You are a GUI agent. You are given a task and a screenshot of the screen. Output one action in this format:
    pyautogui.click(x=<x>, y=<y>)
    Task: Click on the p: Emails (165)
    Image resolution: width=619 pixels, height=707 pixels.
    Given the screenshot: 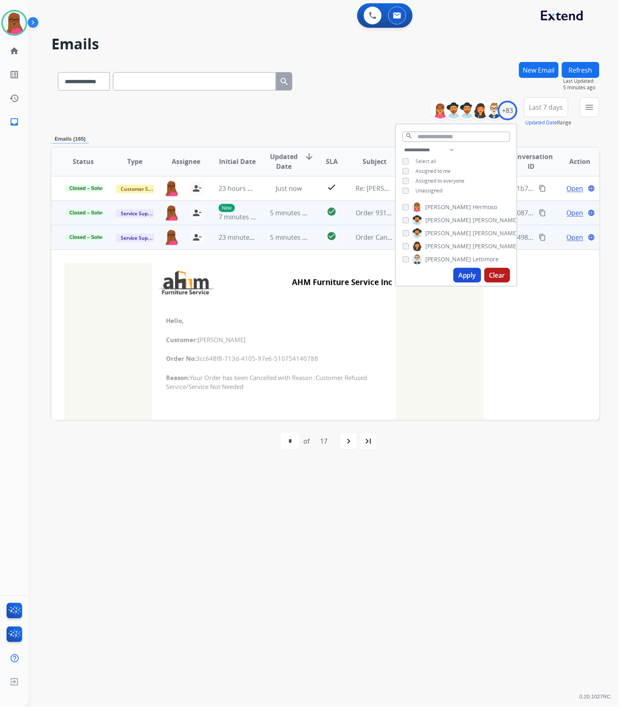 What is the action you would take?
    pyautogui.click(x=70, y=139)
    